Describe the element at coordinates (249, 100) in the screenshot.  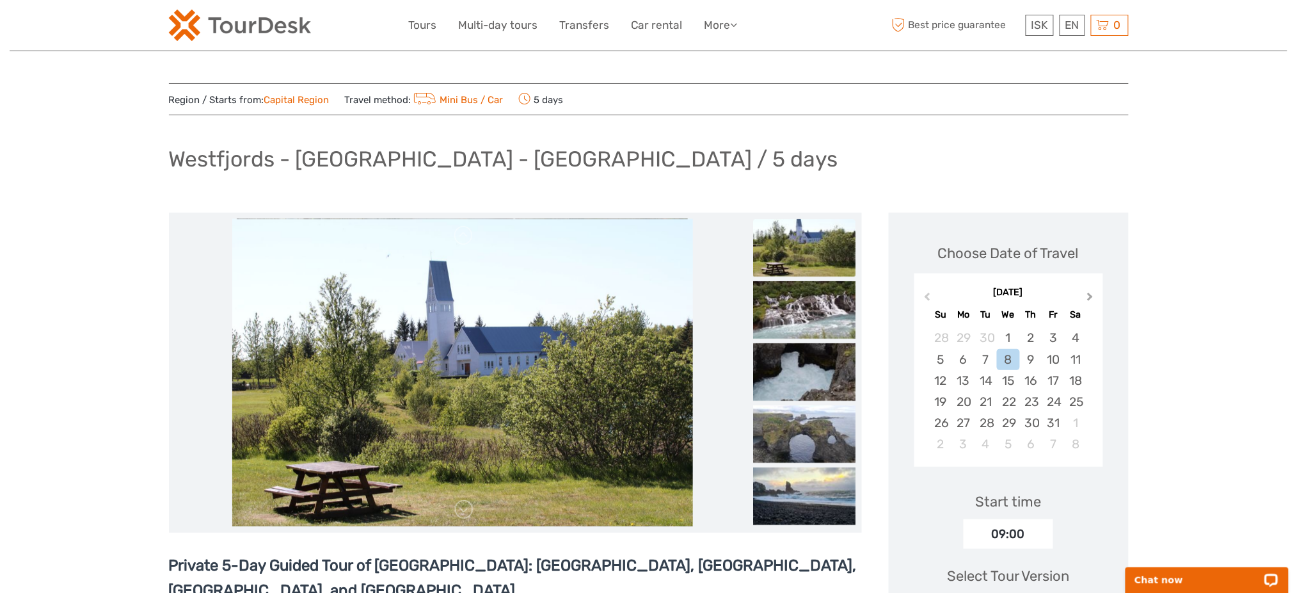
I see `span: Region / Starts from:` at that location.